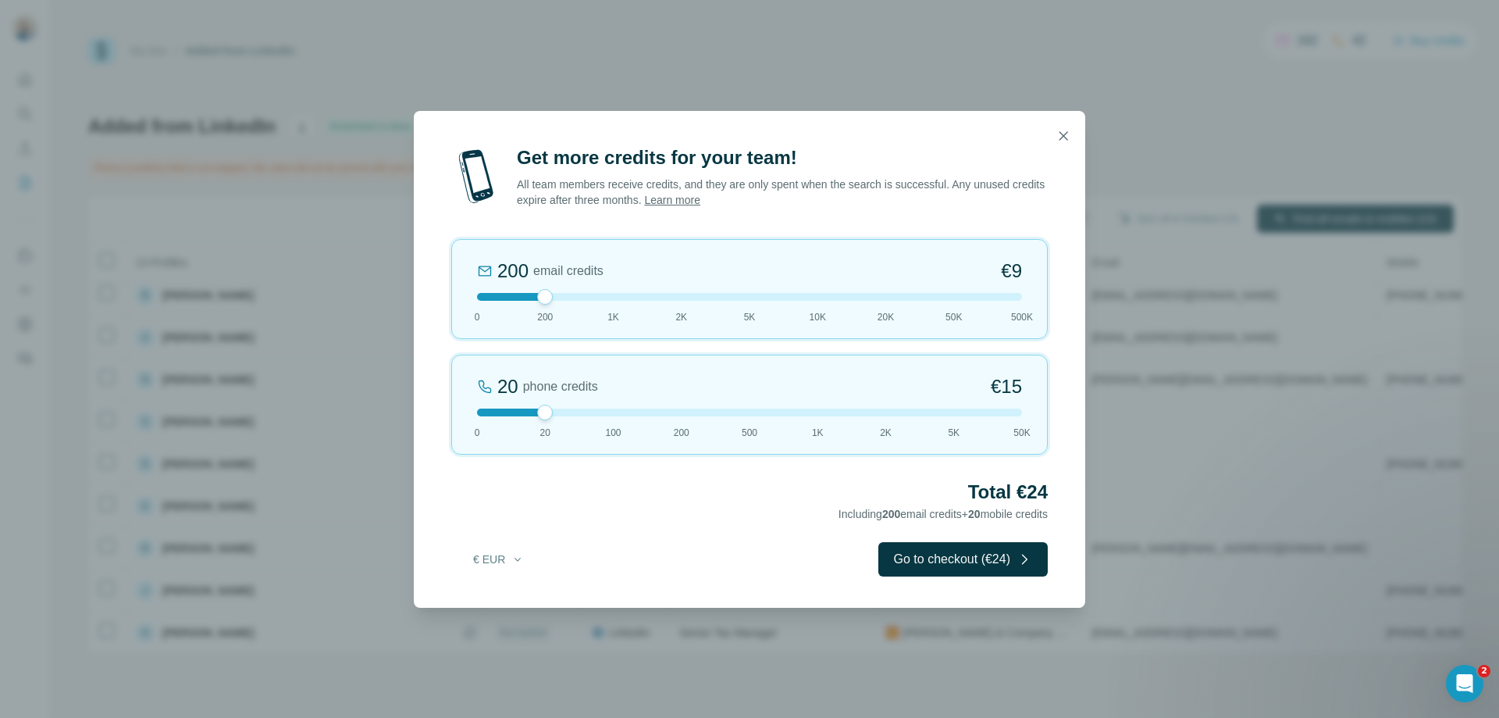 The image size is (1499, 718). What do you see at coordinates (672, 200) in the screenshot?
I see `a: Learn more` at bounding box center [672, 200].